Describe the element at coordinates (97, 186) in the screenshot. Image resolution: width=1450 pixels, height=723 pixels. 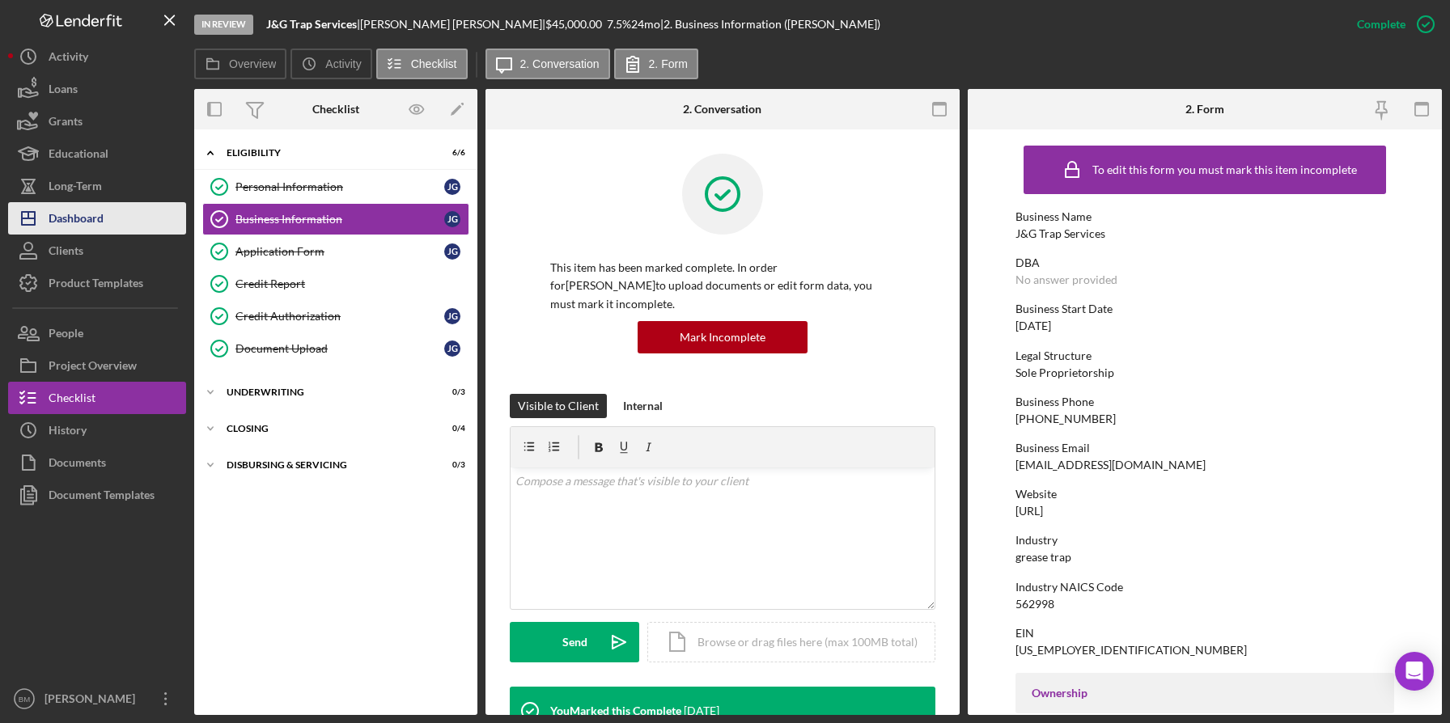
I see `a: Long-Term` at that location.